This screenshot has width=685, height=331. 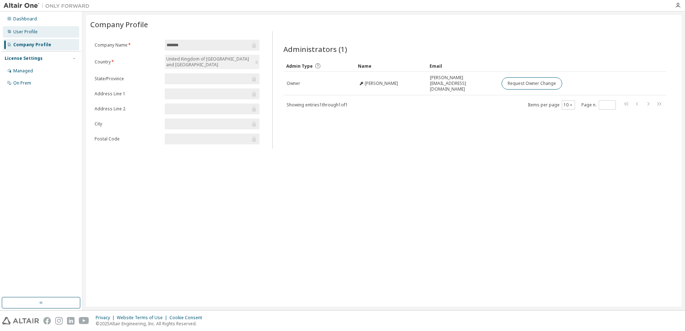 What do you see at coordinates (24, 58) in the screenshot?
I see `div: License Settings` at bounding box center [24, 58].